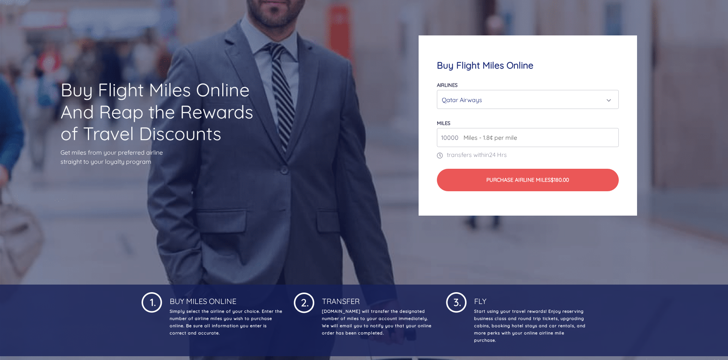 The width and height of the screenshot is (728, 360). Describe the element at coordinates (527, 154) in the screenshot. I see `p: transfers within` at that location.